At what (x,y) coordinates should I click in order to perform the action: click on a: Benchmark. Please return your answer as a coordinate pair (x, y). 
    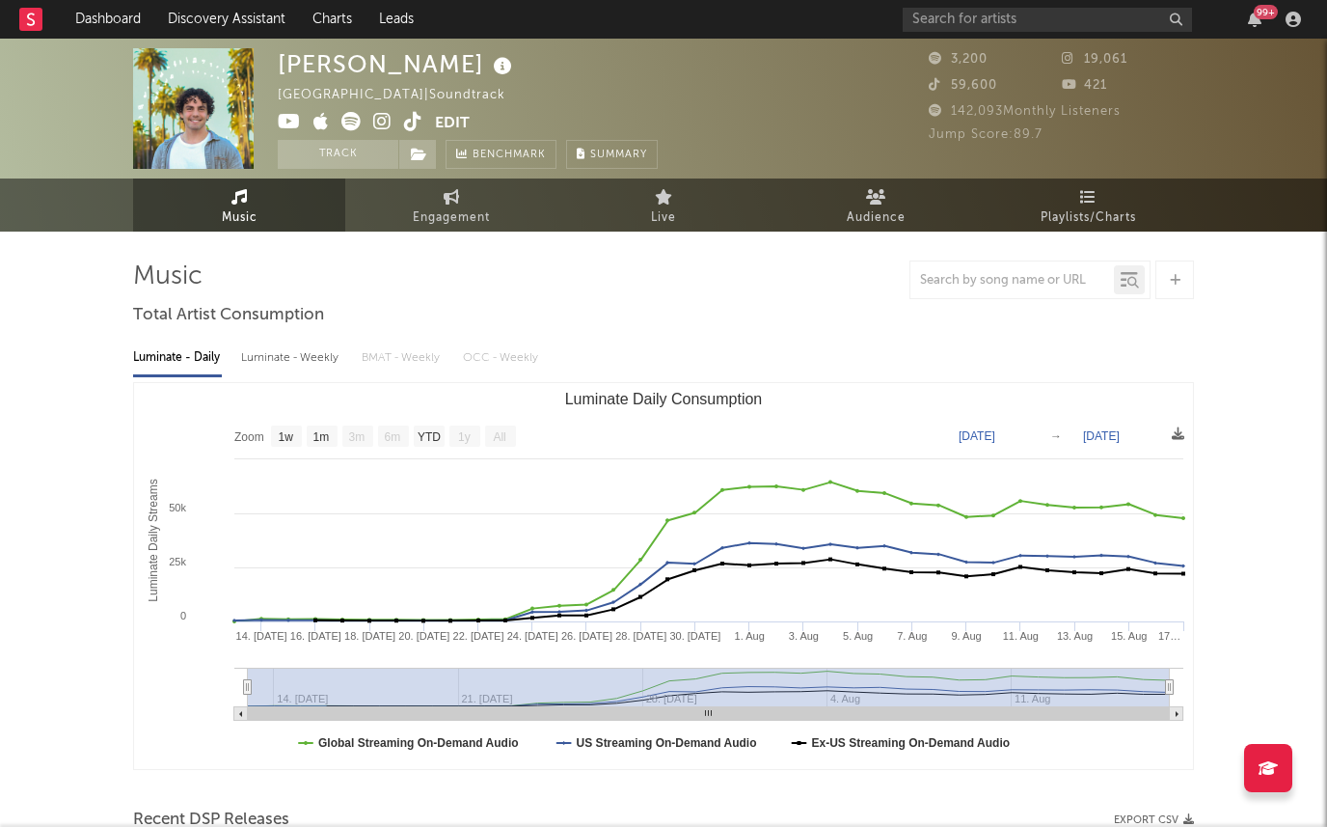
    Looking at the image, I should click on (501, 154).